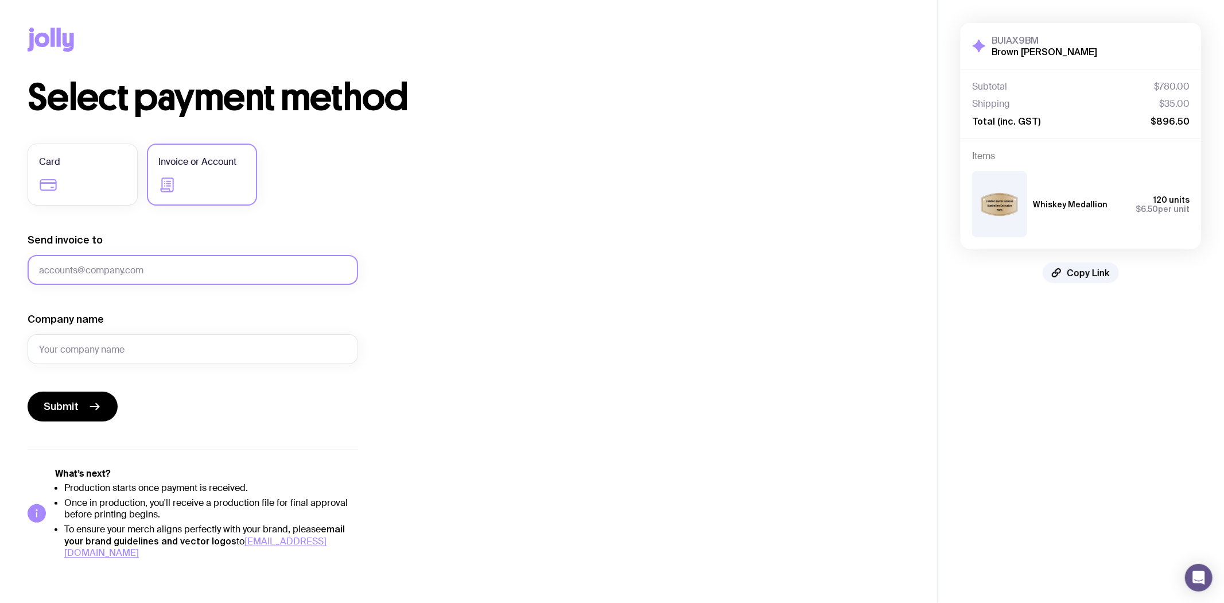 The height and width of the screenshot is (603, 1224). What do you see at coordinates (1170, 121) in the screenshot?
I see `span: $896.50` at bounding box center [1170, 121].